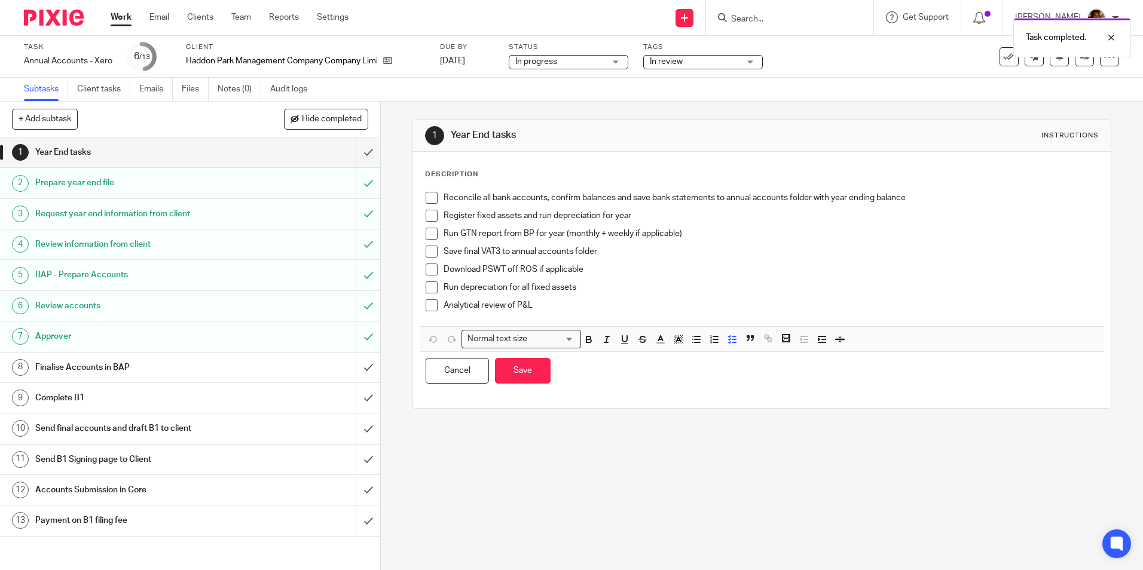  I want to click on div: Annual Accounts - Xero, so click(68, 61).